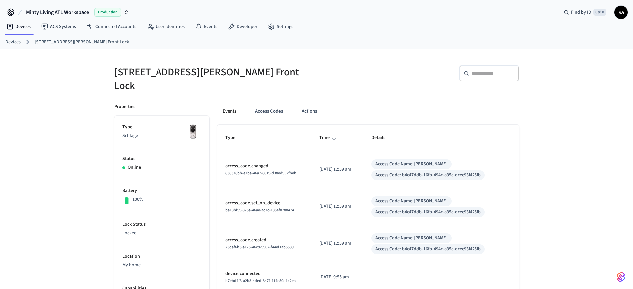 Image resolution: width=633 pixels, height=289 pixels. Describe the element at coordinates (57, 12) in the screenshot. I see `span: Minty Living ATL Workspace` at that location.